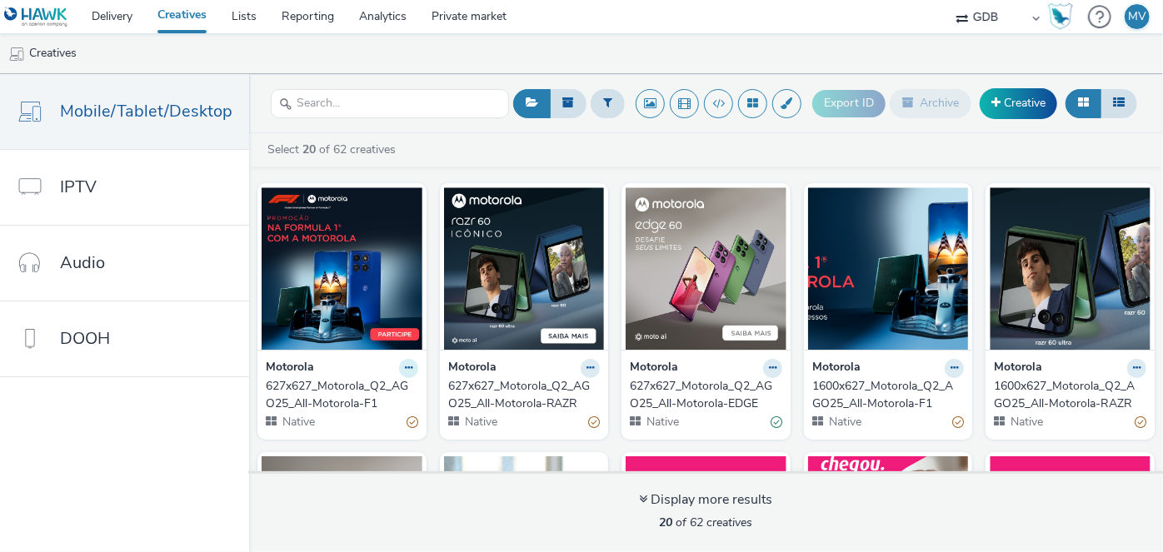  I want to click on button: Export ID, so click(849, 103).